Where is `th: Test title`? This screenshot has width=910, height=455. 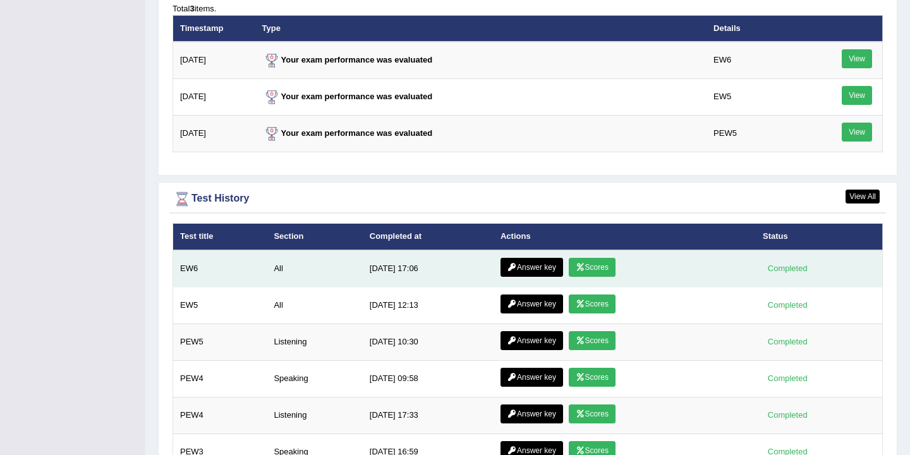
th: Test title is located at coordinates (220, 237).